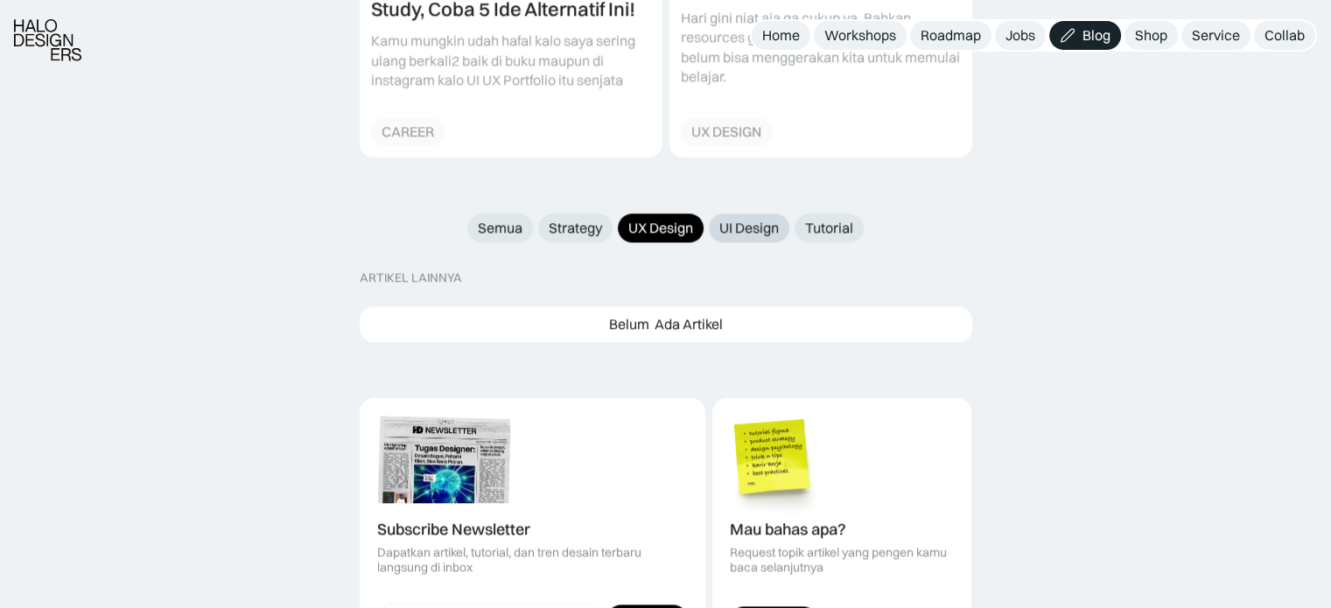 The width and height of the screenshot is (1331, 608). Describe the element at coordinates (575, 227) in the screenshot. I see `div: Strategy` at that location.